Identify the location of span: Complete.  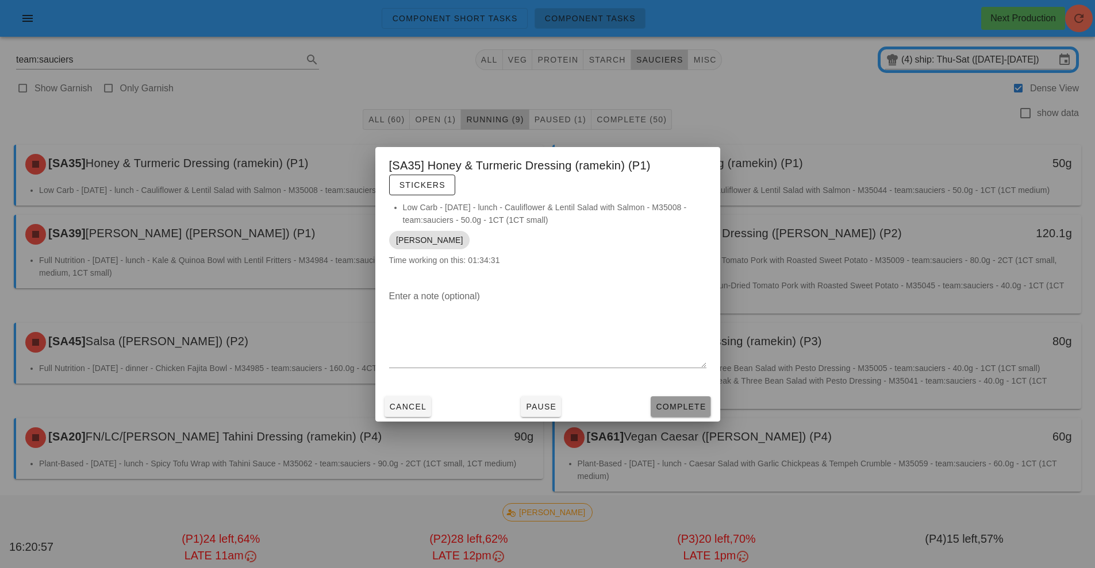
(680, 407).